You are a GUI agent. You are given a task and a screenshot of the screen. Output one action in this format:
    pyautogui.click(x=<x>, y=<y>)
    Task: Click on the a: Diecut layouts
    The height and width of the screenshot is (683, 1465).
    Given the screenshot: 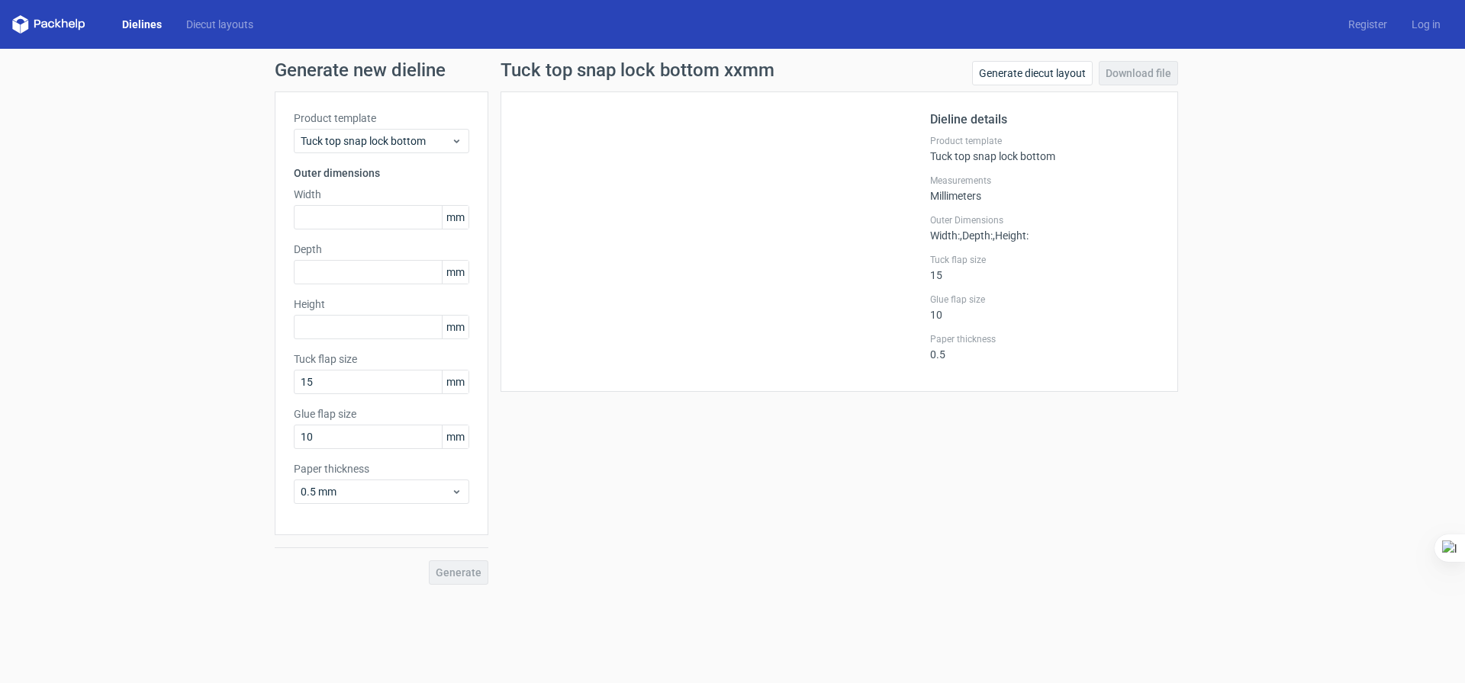 What is the action you would take?
    pyautogui.click(x=220, y=24)
    